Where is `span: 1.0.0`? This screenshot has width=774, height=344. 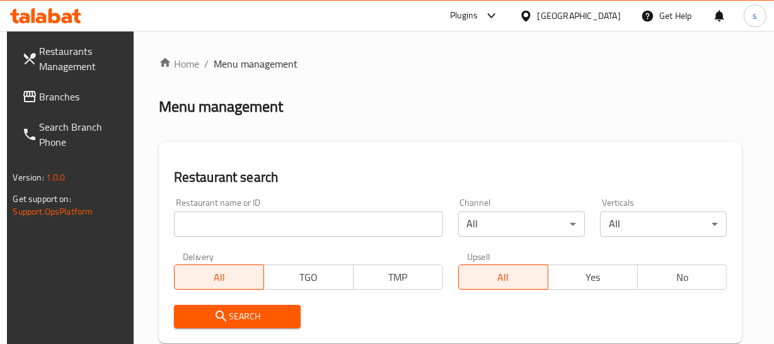
span: 1.0.0 is located at coordinates (55, 177).